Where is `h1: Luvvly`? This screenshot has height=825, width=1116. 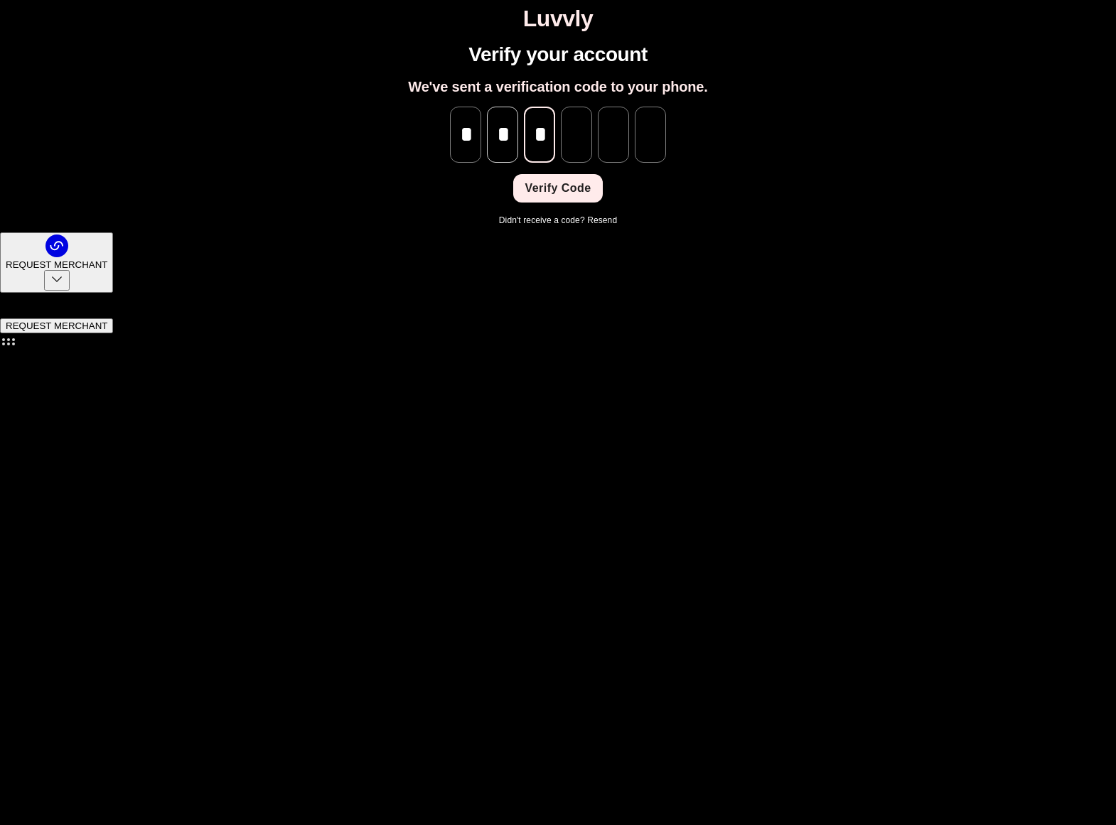
h1: Luvvly is located at coordinates (558, 18).